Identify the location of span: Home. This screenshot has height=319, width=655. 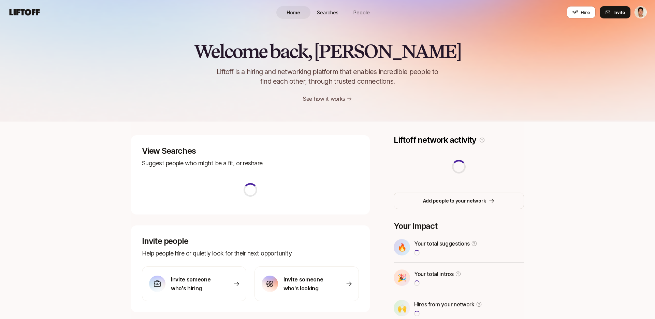
(293, 12).